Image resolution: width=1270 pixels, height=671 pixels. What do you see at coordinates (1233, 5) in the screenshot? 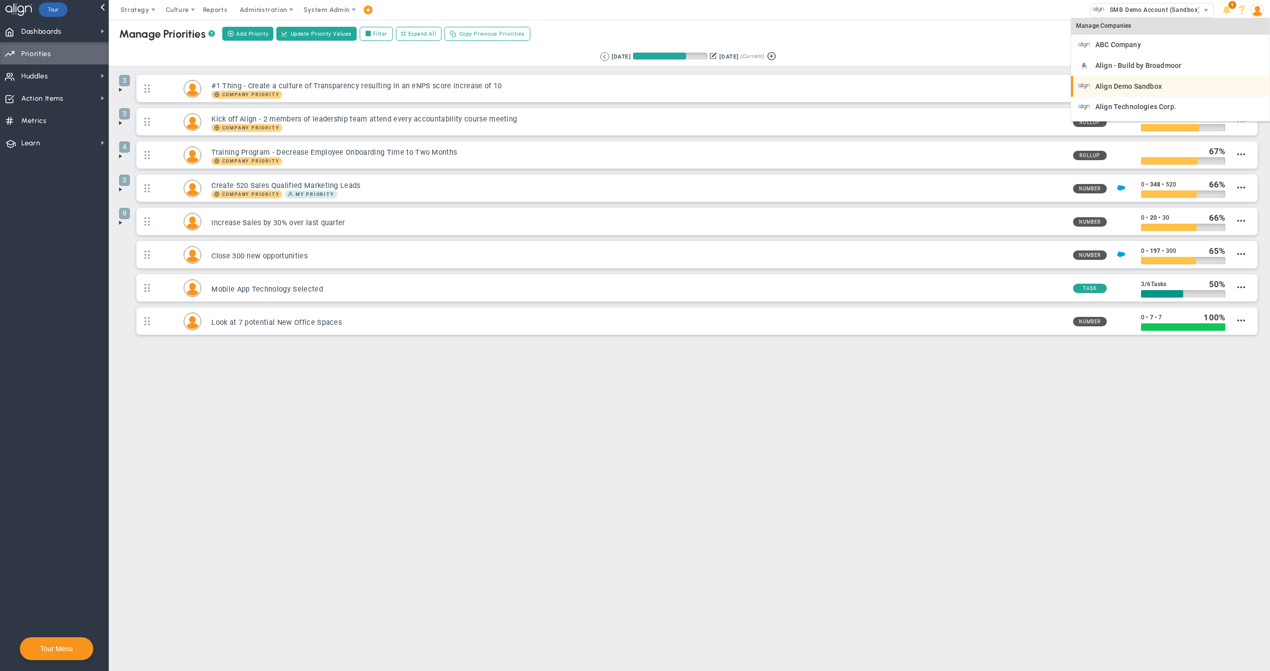
I see `span: 1` at bounding box center [1233, 5].